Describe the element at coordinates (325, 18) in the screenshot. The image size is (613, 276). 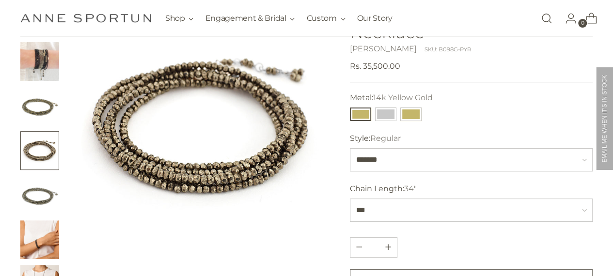
I see `button: Custom` at that location.